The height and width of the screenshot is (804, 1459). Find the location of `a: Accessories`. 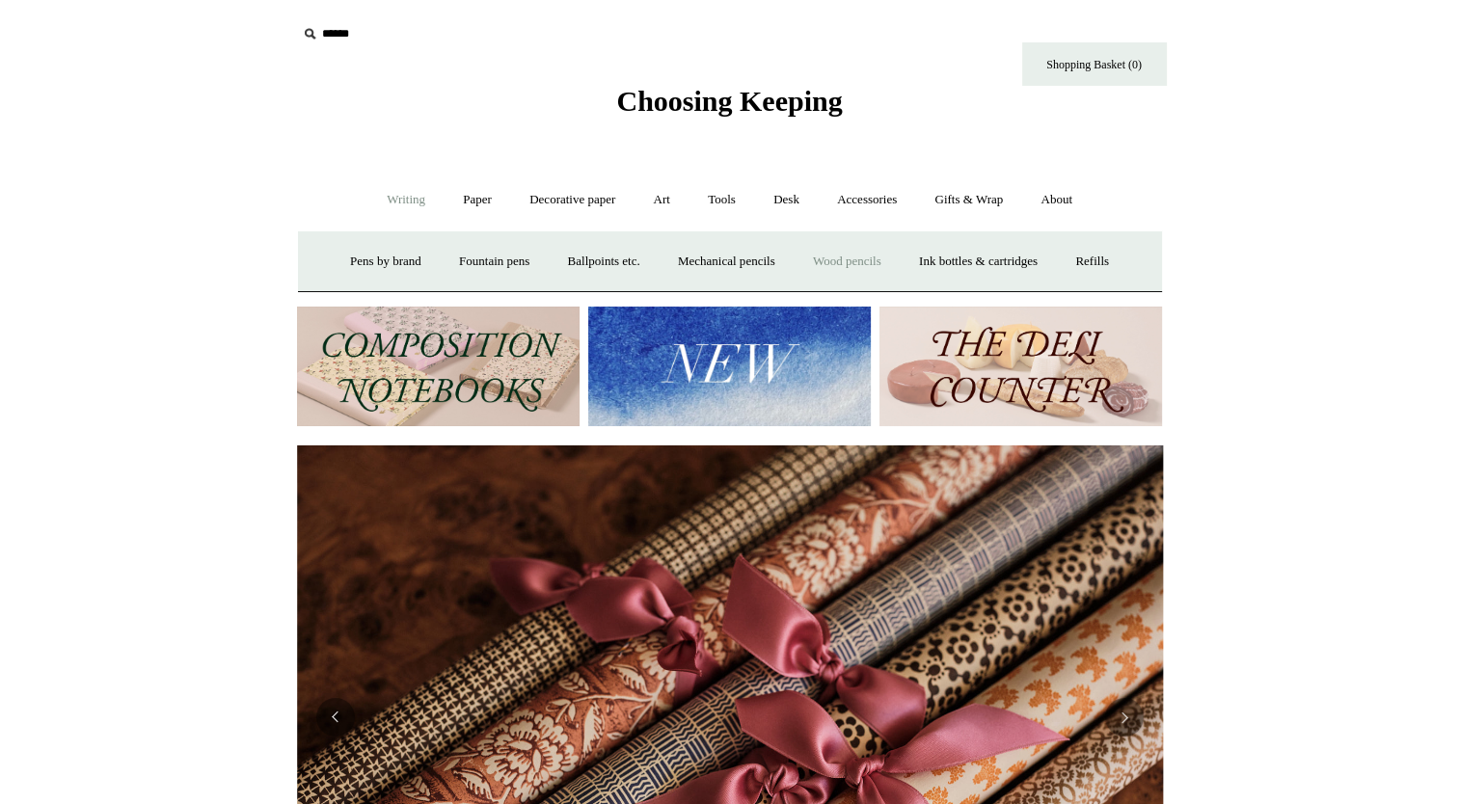

a: Accessories is located at coordinates (867, 200).